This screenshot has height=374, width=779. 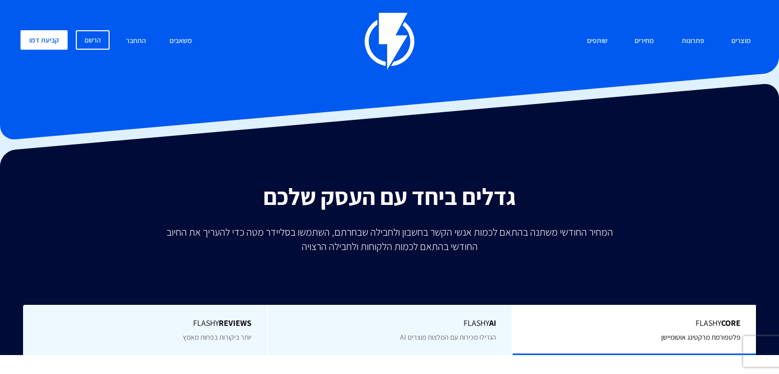 What do you see at coordinates (448, 337) in the screenshot?
I see `span: הגדילו מכירות עם המלצות מוצרים AI` at bounding box center [448, 337].